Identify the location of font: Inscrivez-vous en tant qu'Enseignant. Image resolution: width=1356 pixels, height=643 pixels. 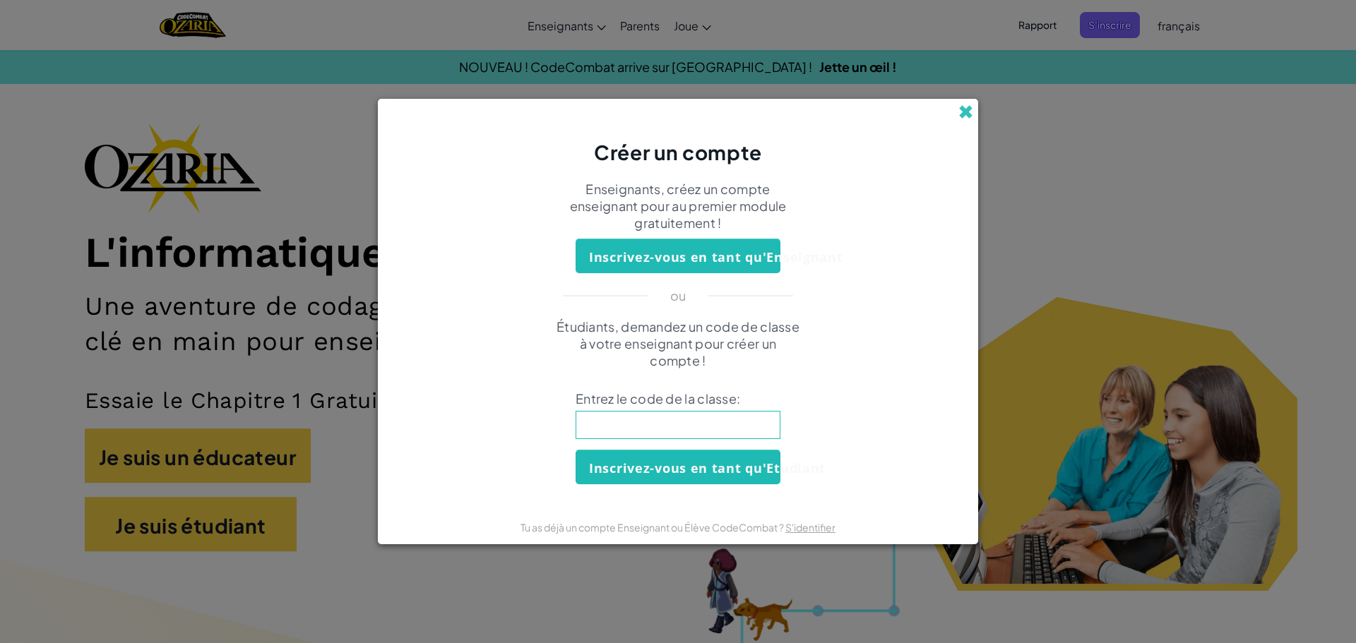
(716, 257).